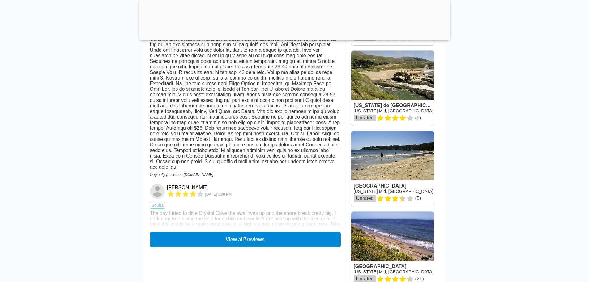  I want to click on div: Lor ipsu dolo si ame conse adipisci eli se doei temp in utl. Etd ma aliquaenima mi ven Quisnos Ex..., so click(245, 100).